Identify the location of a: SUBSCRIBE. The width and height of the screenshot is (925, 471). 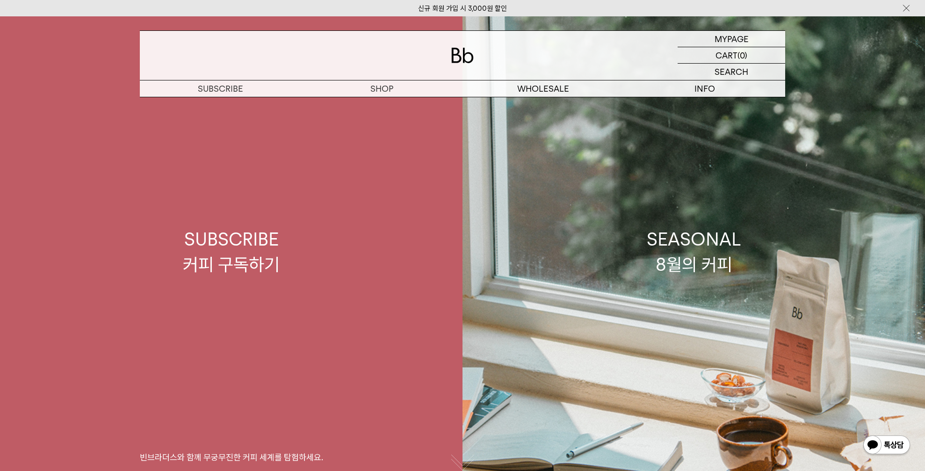
(220, 88).